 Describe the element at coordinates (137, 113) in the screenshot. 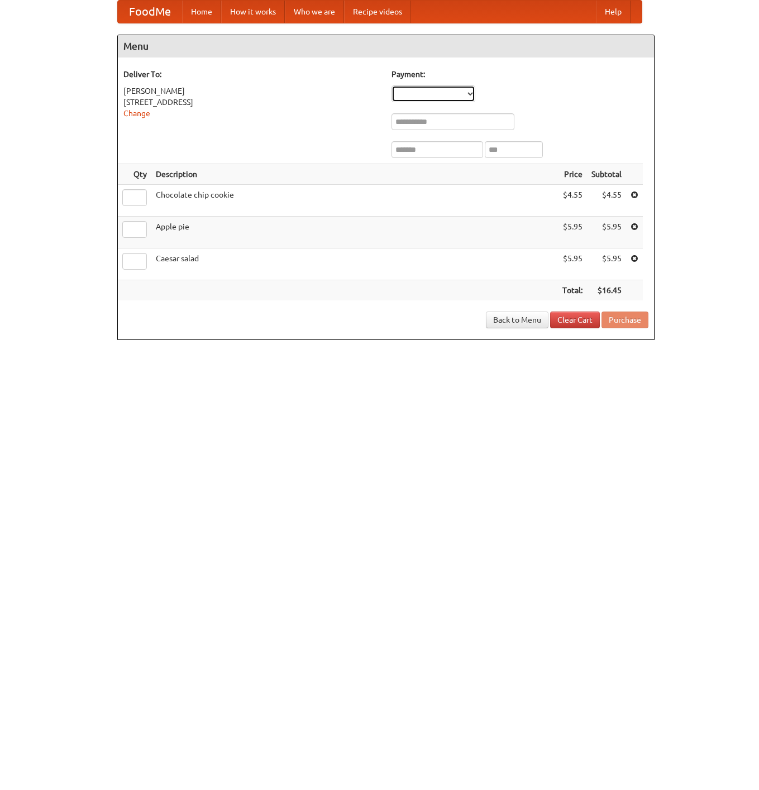

I see `a: Change` at that location.